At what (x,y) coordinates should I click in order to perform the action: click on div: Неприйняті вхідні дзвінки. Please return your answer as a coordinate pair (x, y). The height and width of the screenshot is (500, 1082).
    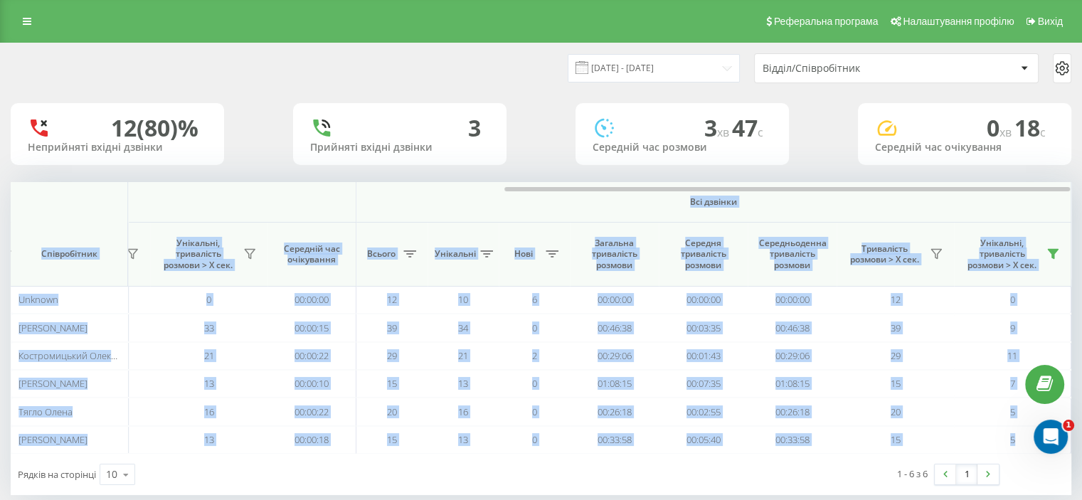
    Looking at the image, I should click on (117, 147).